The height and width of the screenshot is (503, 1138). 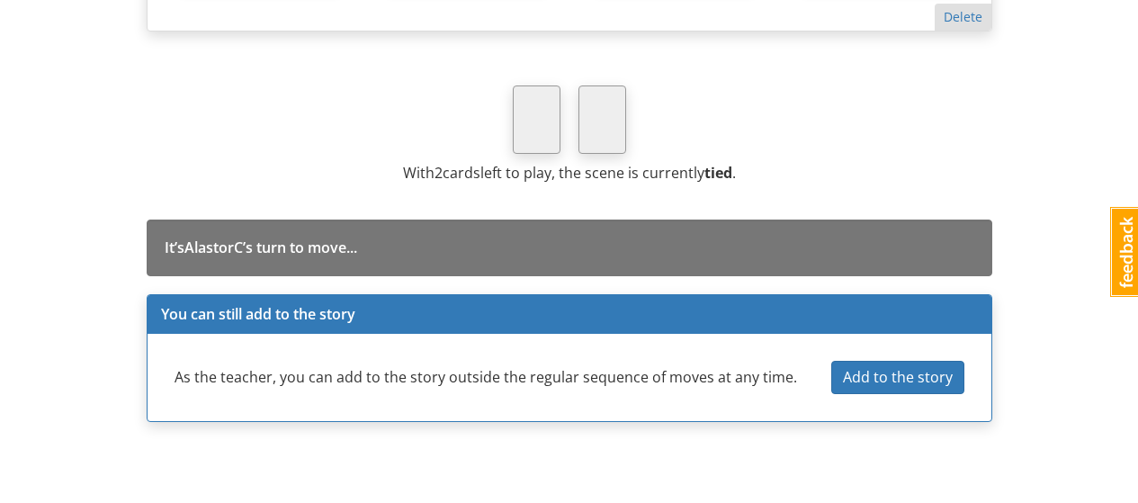 I want to click on span: currently ., so click(x=689, y=173).